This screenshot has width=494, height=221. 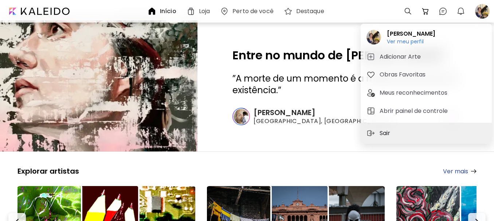 What do you see at coordinates (415, 111) in the screenshot?
I see `h5: Abrir painel de controle` at bounding box center [415, 111].